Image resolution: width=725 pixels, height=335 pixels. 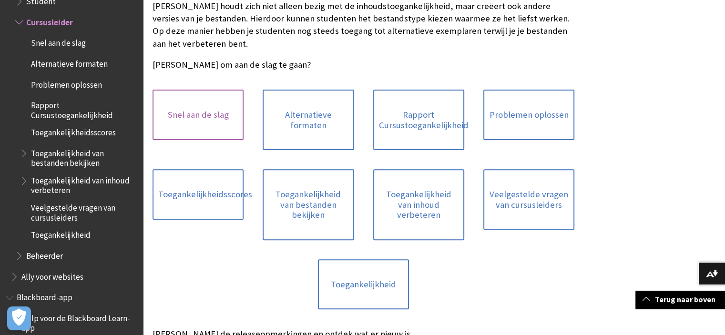 I want to click on button: Open Preferences, so click(x=19, y=318).